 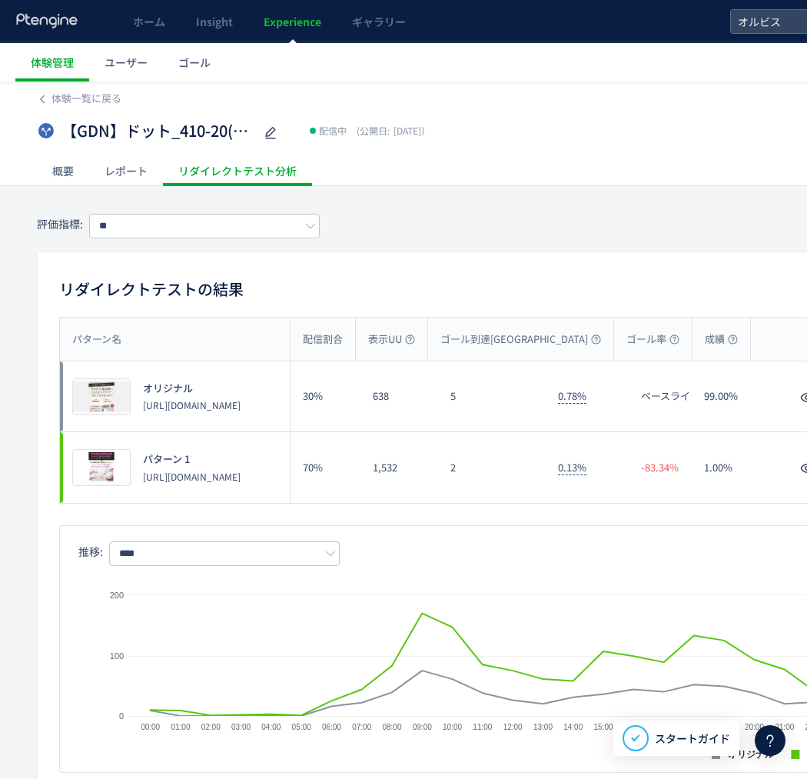 What do you see at coordinates (379, 22) in the screenshot?
I see `span: ギャラリー` at bounding box center [379, 22].